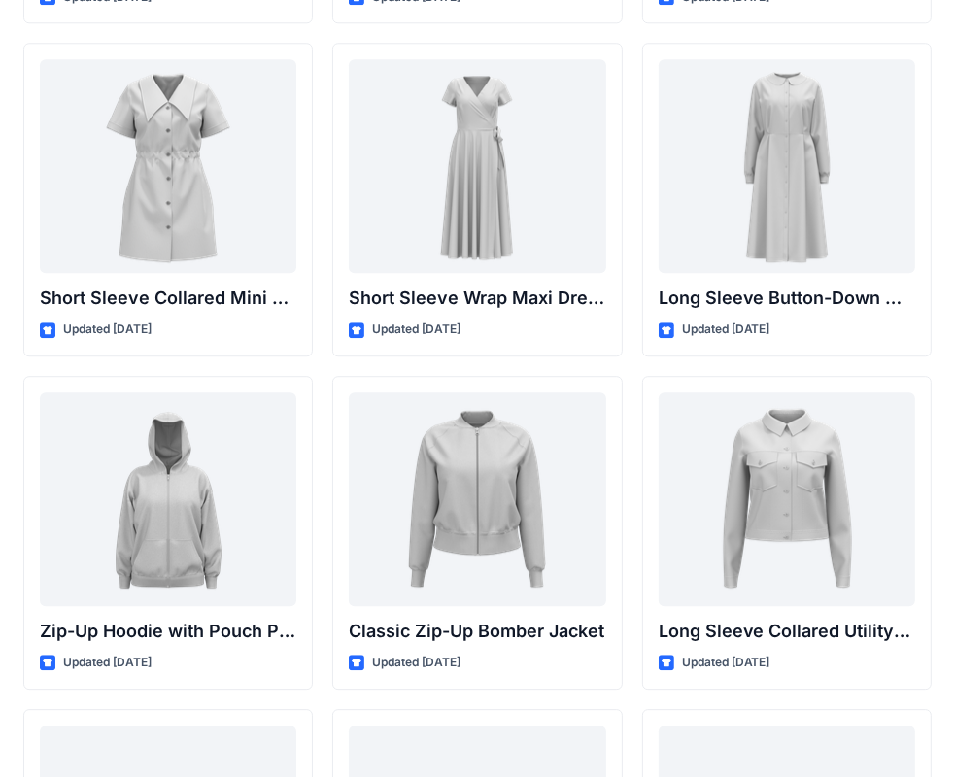  Describe the element at coordinates (477, 298) in the screenshot. I see `p: Short Sleeve Wrap Maxi Dress` at that location.